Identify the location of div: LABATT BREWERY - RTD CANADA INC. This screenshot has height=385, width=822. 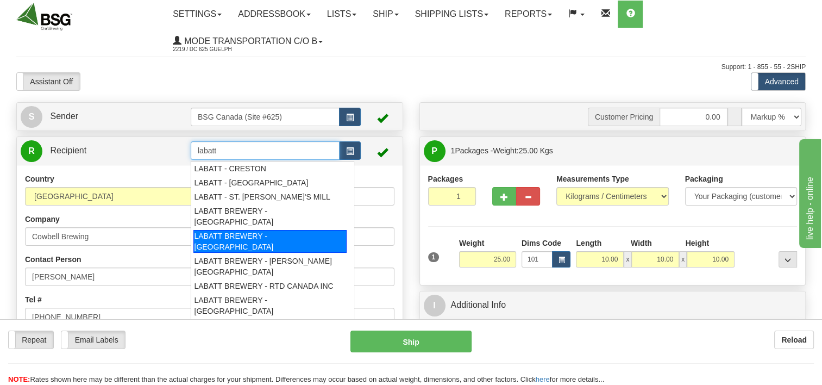
(269, 286).